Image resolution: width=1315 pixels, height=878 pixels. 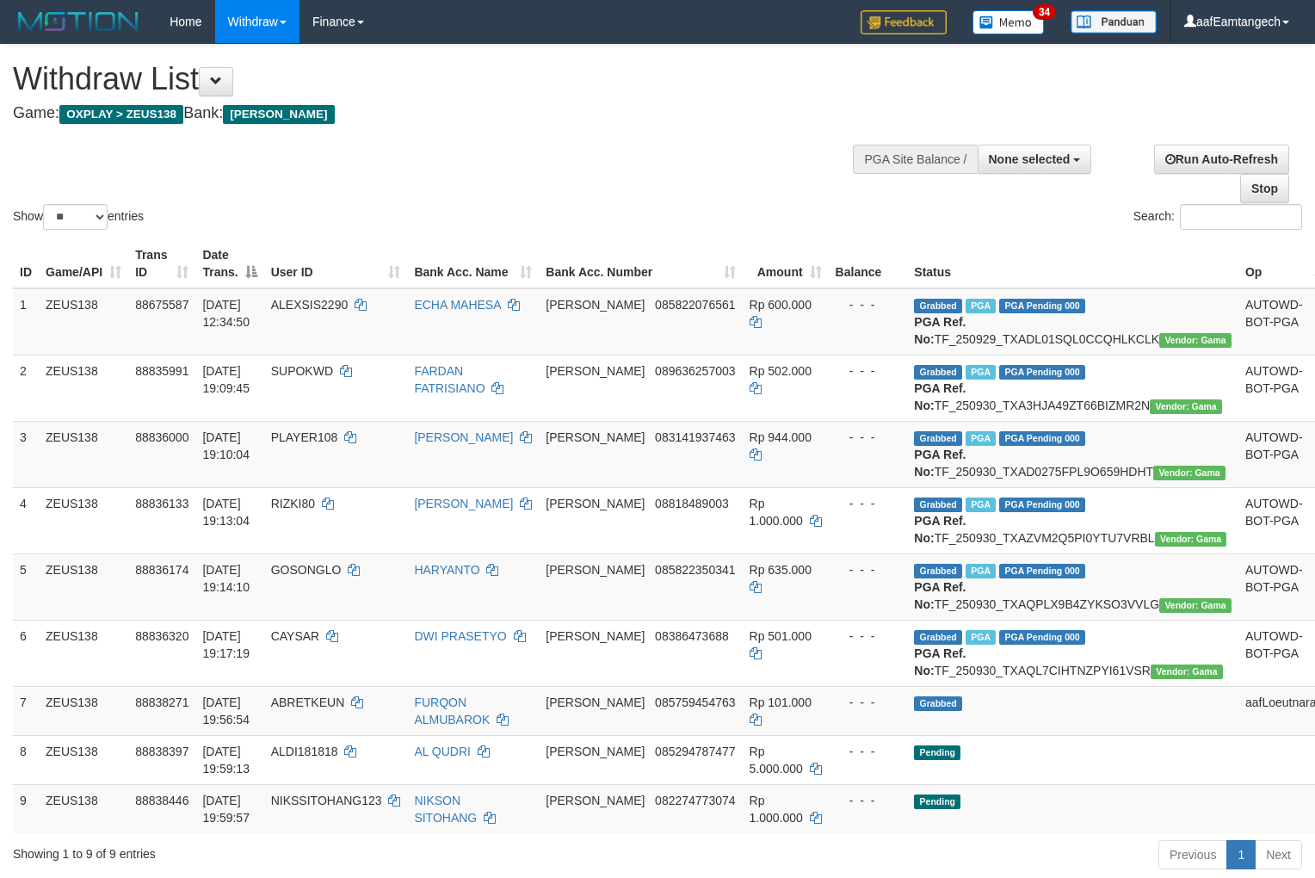 What do you see at coordinates (162, 371) in the screenshot?
I see `span: 88835991` at bounding box center [162, 371].